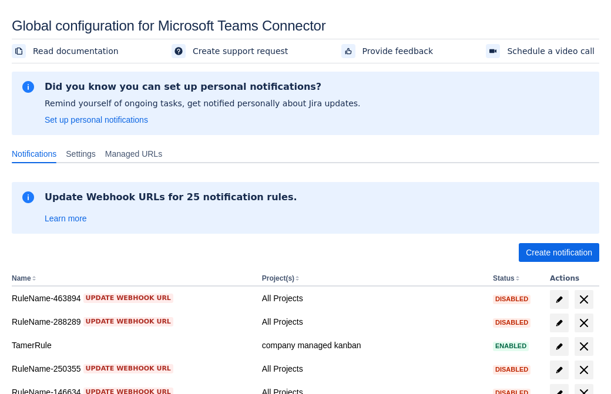 Image resolution: width=611 pixels, height=394 pixels. I want to click on span: Schedule a video call, so click(551, 51).